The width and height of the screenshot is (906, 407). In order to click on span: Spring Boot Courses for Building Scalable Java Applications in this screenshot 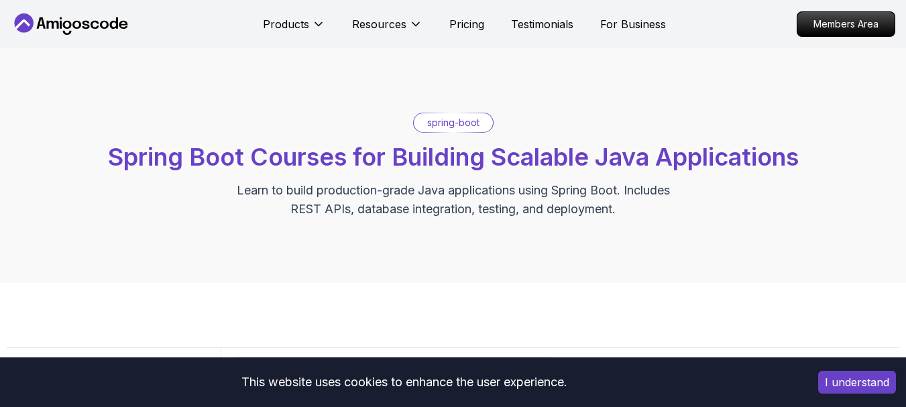, I will do `click(453, 157)`.